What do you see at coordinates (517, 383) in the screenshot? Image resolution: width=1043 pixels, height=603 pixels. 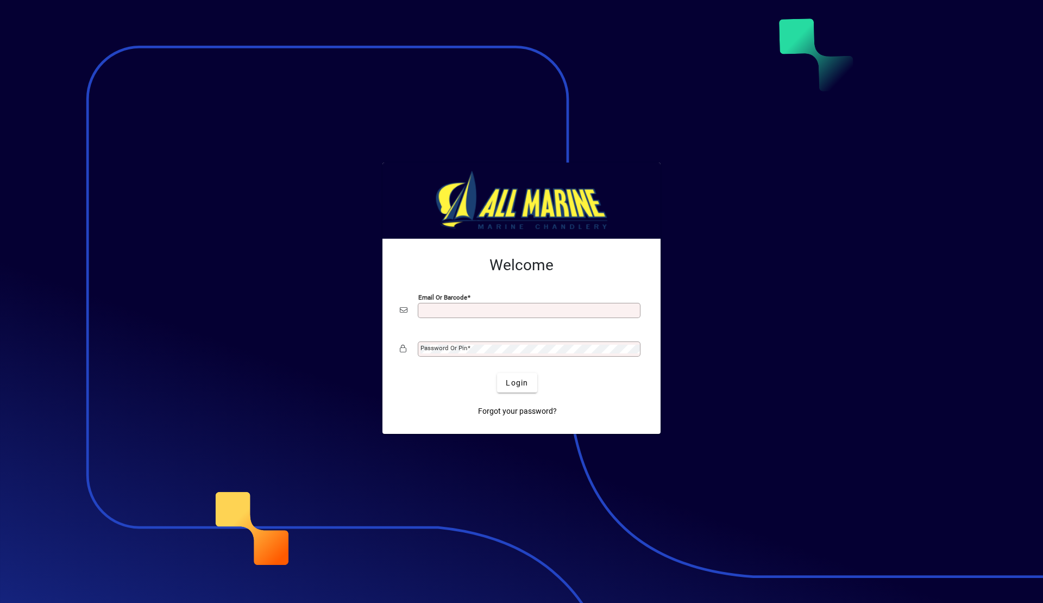 I see `button: Login` at bounding box center [517, 383].